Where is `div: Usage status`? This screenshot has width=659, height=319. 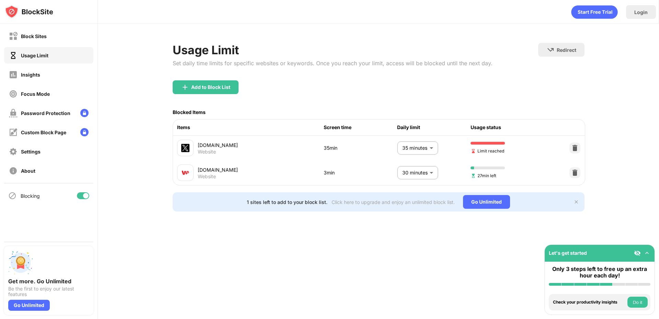
div: Usage status is located at coordinates (507, 127).